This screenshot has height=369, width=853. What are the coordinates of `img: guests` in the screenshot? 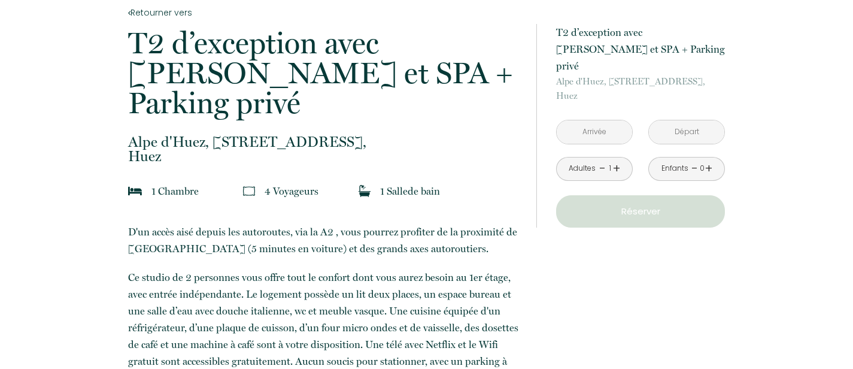 It's located at (249, 191).